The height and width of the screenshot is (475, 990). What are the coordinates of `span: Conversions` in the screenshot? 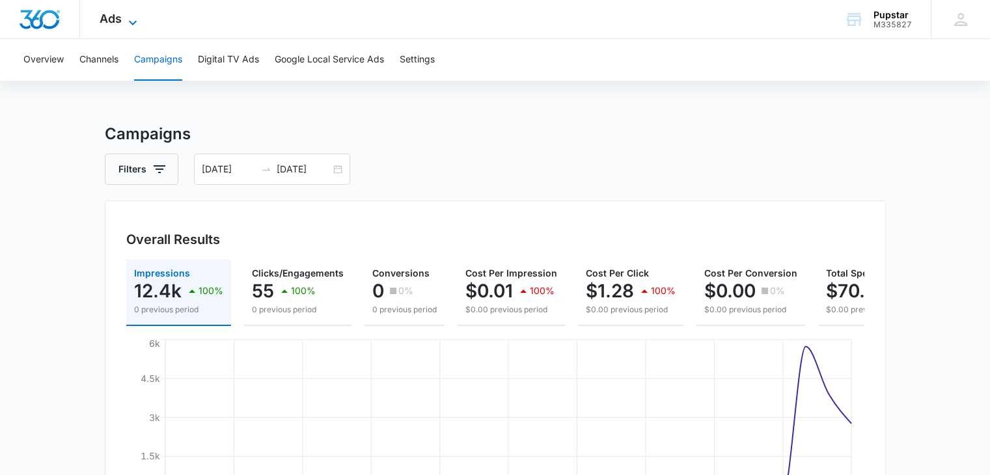 It's located at (401, 273).